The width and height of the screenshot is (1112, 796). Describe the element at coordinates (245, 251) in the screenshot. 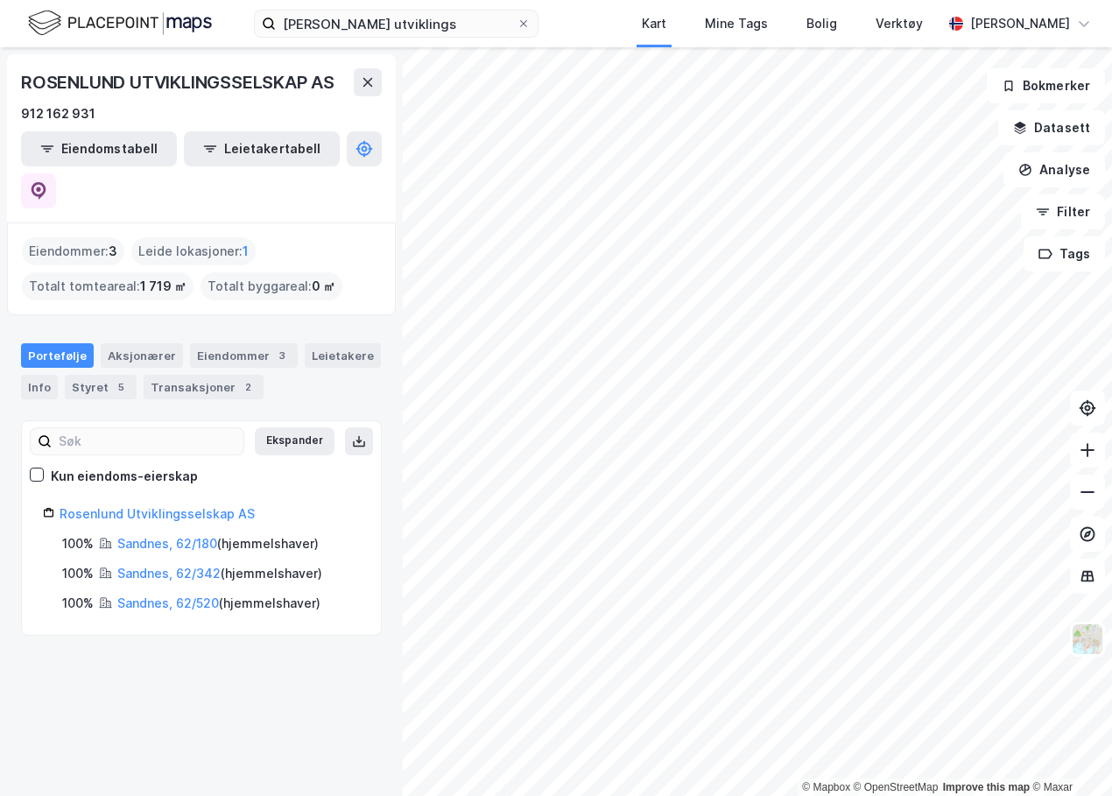

I see `span: 1` at that location.